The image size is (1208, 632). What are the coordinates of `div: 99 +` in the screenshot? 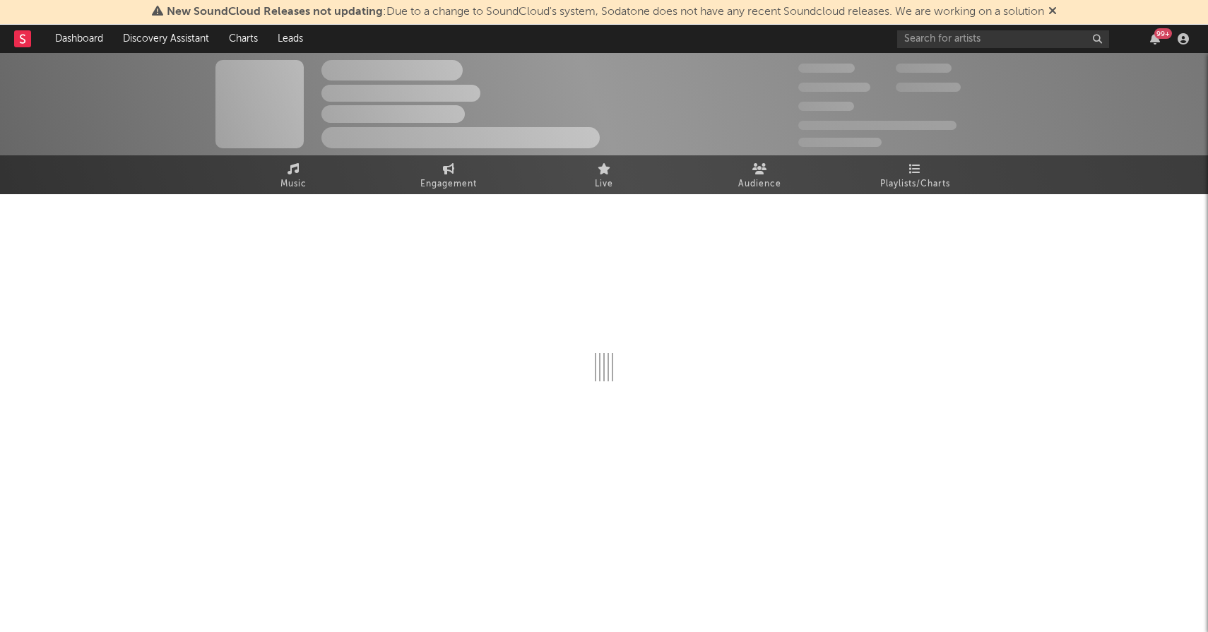 It's located at (1163, 33).